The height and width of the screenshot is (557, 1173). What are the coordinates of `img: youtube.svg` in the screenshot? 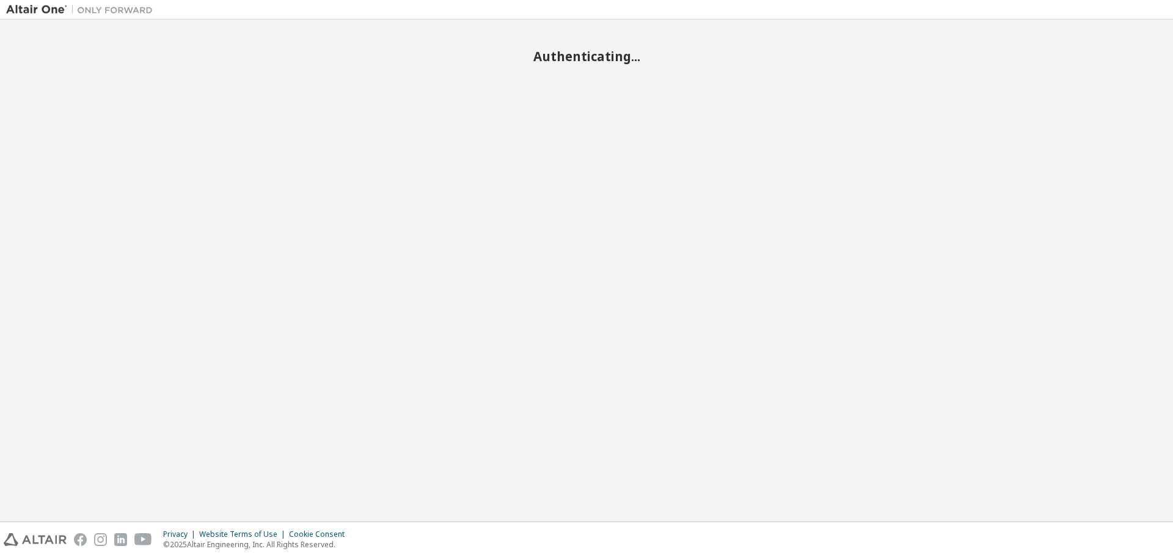 It's located at (143, 539).